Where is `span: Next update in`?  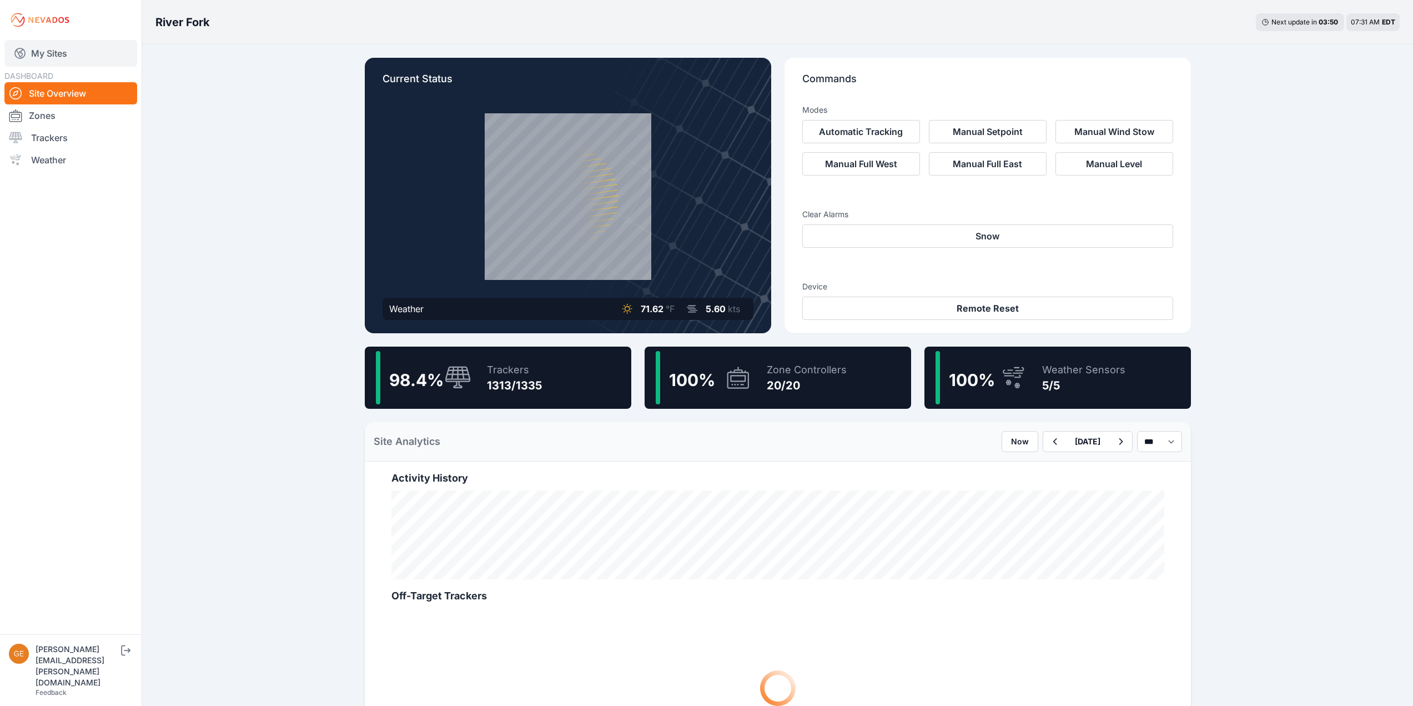 span: Next update in is located at coordinates (1294, 22).